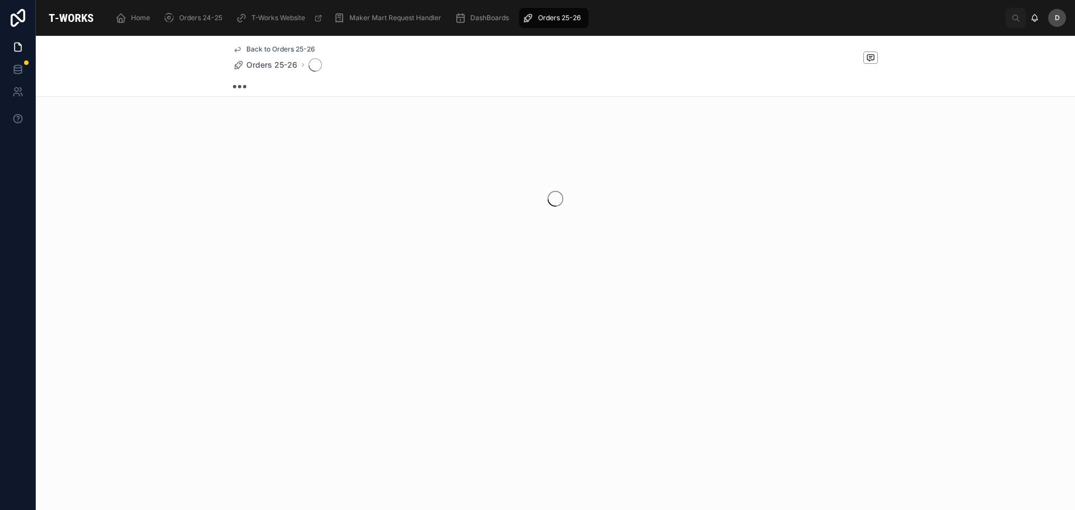 Image resolution: width=1075 pixels, height=510 pixels. I want to click on a: Back to Orders 25-26, so click(274, 49).